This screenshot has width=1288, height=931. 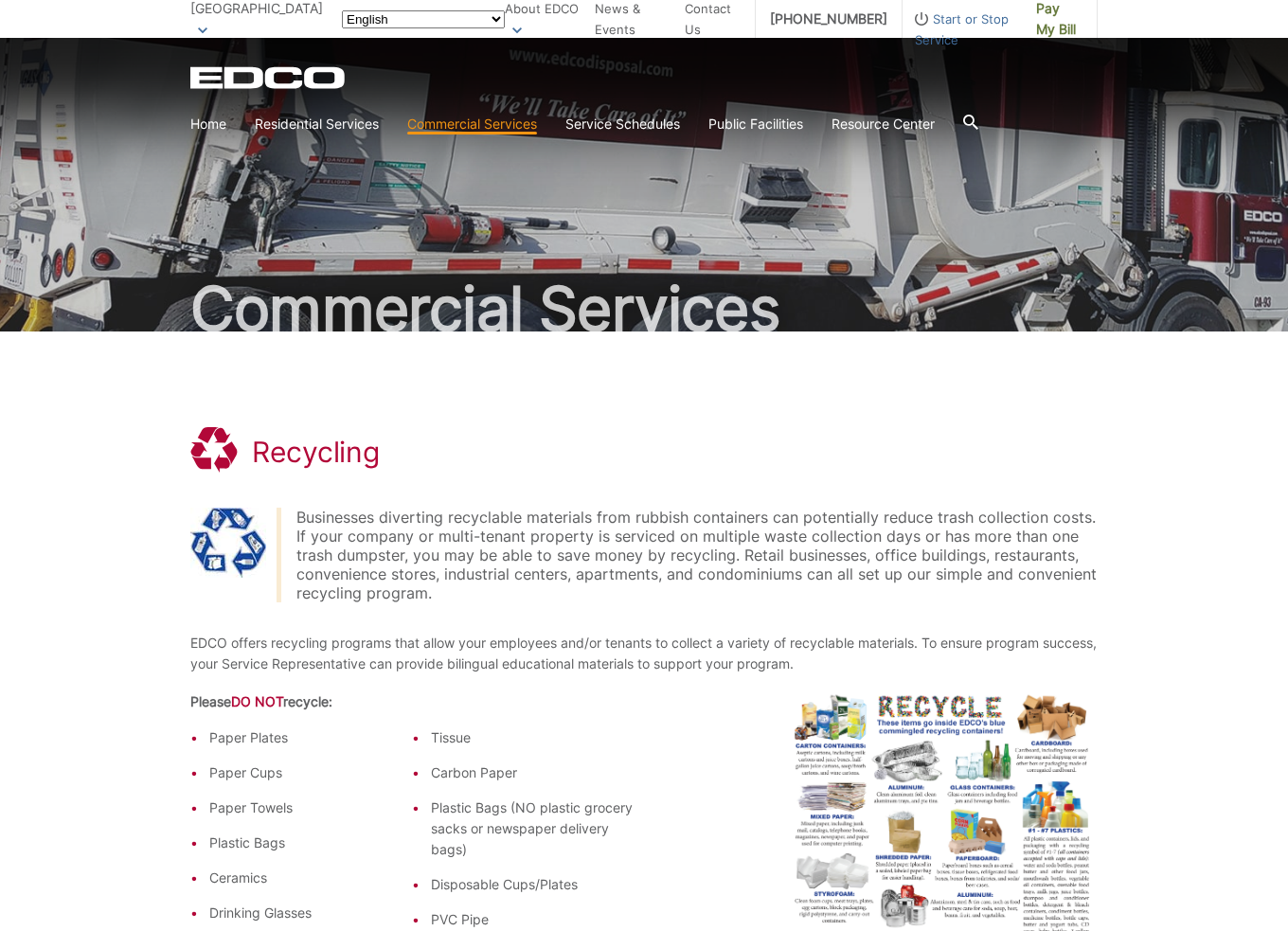 What do you see at coordinates (311, 913) in the screenshot?
I see `li: Drinking Glasses` at bounding box center [311, 913].